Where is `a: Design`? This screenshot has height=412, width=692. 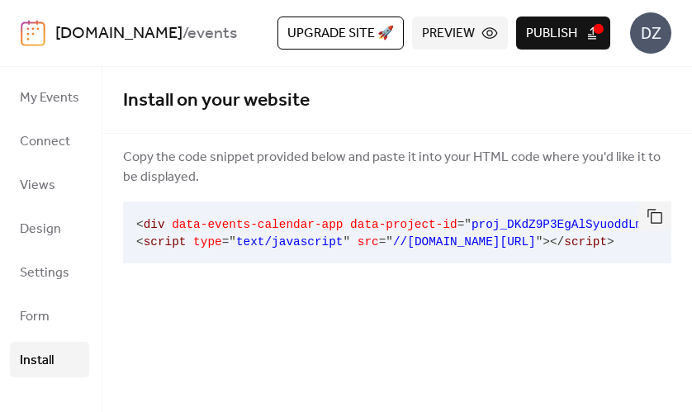
a: Design is located at coordinates (50, 228).